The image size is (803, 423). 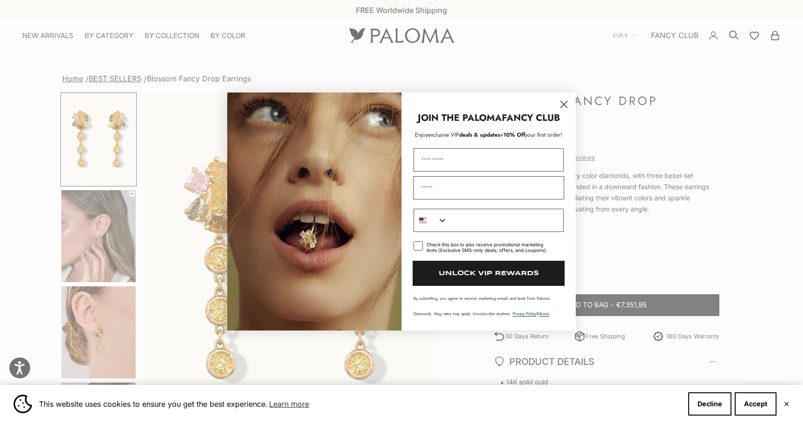 What do you see at coordinates (786, 404) in the screenshot?
I see `button: Close` at bounding box center [786, 404].